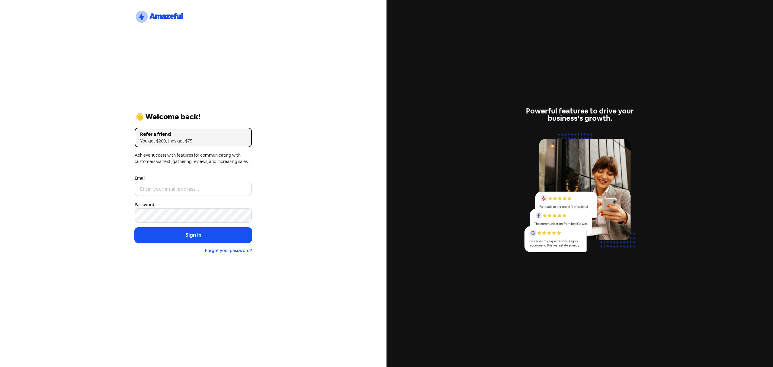 The width and height of the screenshot is (773, 367). Describe the element at coordinates (193, 141) in the screenshot. I see `div: You get $200, they get $75.` at that location.